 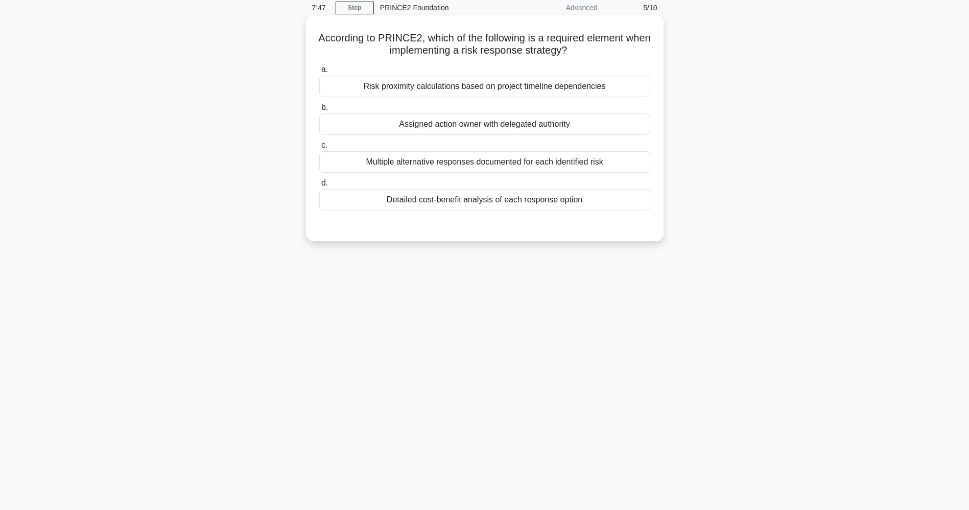 I want to click on div: Assigned action owner with delegated authority, so click(x=485, y=124).